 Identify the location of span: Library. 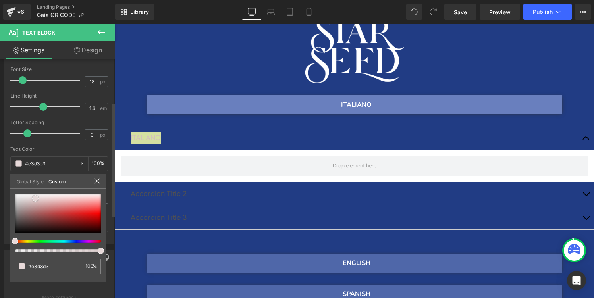
(139, 12).